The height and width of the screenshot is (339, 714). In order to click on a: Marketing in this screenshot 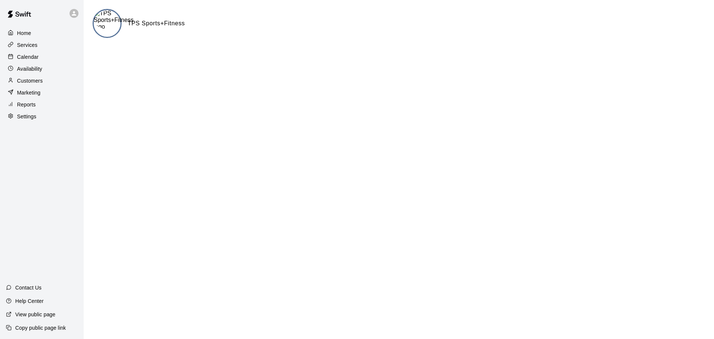, I will do `click(42, 93)`.